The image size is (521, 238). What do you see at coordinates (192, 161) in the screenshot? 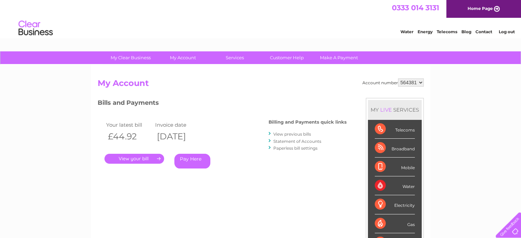
I see `a: Pay Here` at bounding box center [192, 161].